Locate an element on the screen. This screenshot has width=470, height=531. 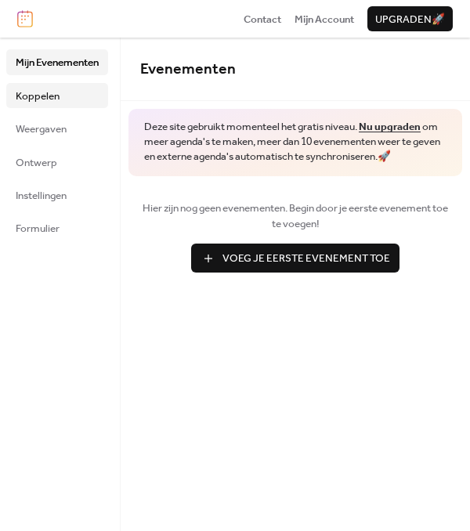
span: Ontwerp is located at coordinates (36, 163).